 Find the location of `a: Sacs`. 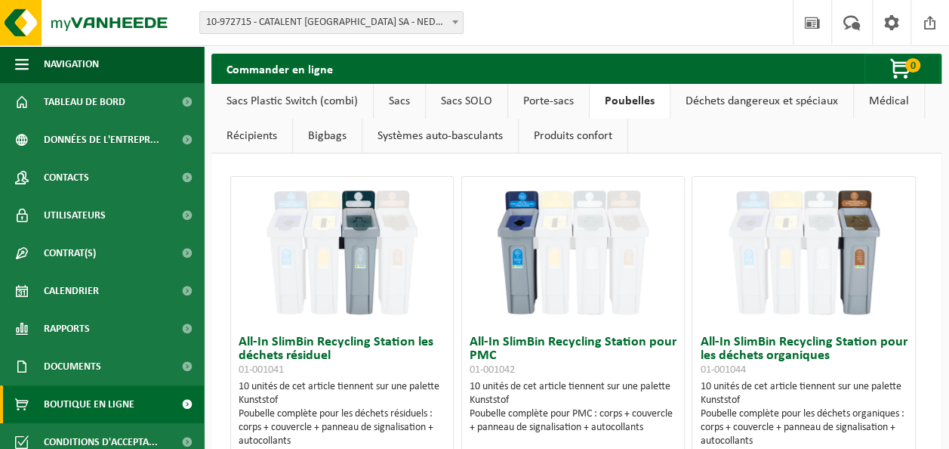

a: Sacs is located at coordinates (399, 101).